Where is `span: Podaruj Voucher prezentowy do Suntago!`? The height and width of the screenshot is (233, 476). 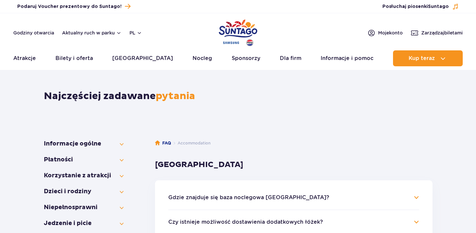
span: Podaruj Voucher prezentowy do Suntago! is located at coordinates (69, 7).